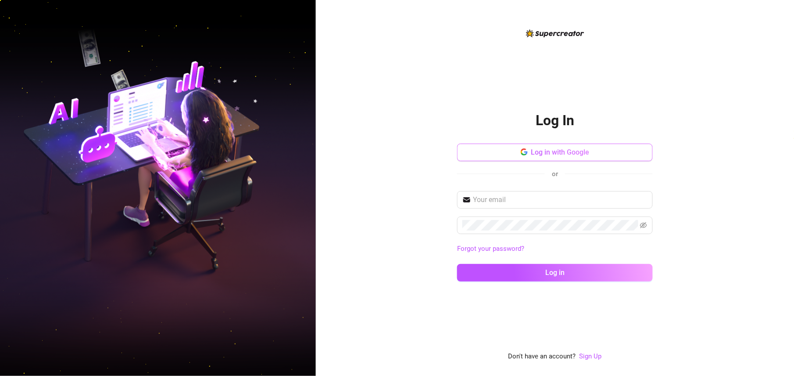  What do you see at coordinates (555, 272) in the screenshot?
I see `span: Log in` at bounding box center [555, 272].